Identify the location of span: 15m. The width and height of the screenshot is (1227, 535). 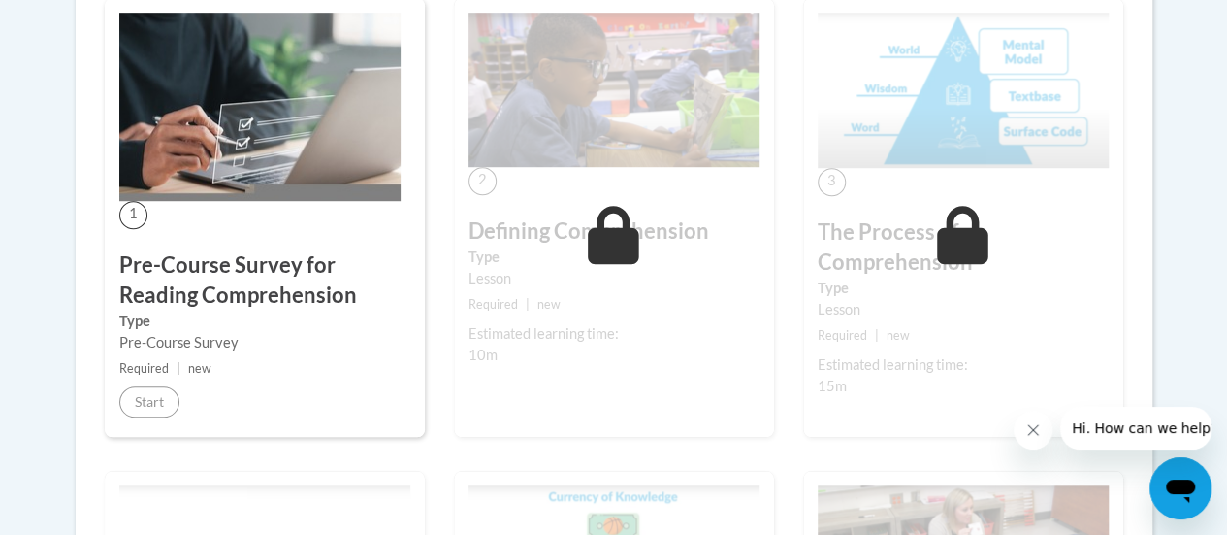
(832, 385).